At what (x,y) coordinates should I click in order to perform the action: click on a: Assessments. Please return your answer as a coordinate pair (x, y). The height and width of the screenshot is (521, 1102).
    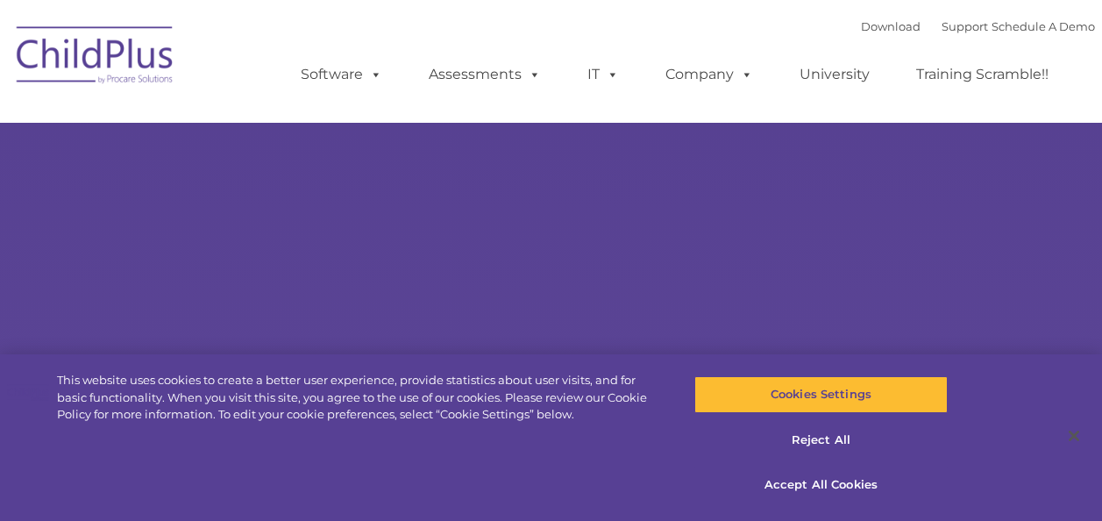
    Looking at the image, I should click on (485, 75).